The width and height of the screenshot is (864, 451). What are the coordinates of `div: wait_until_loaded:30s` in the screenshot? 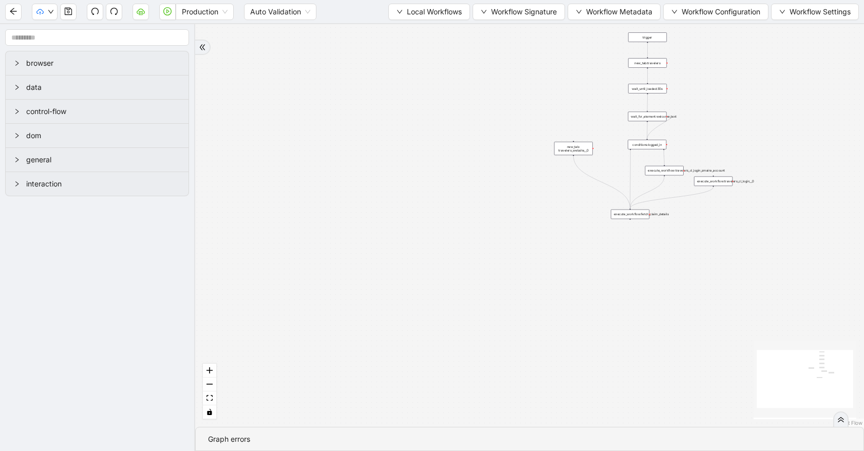 It's located at (647, 88).